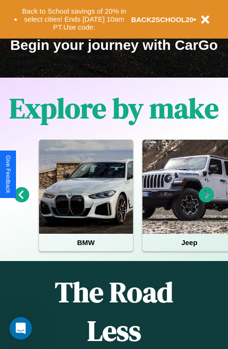 This screenshot has height=349, width=228. What do you see at coordinates (114, 108) in the screenshot?
I see `h1: Explore by make` at bounding box center [114, 108].